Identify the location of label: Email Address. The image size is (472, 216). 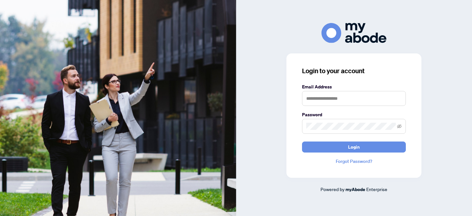
(354, 87).